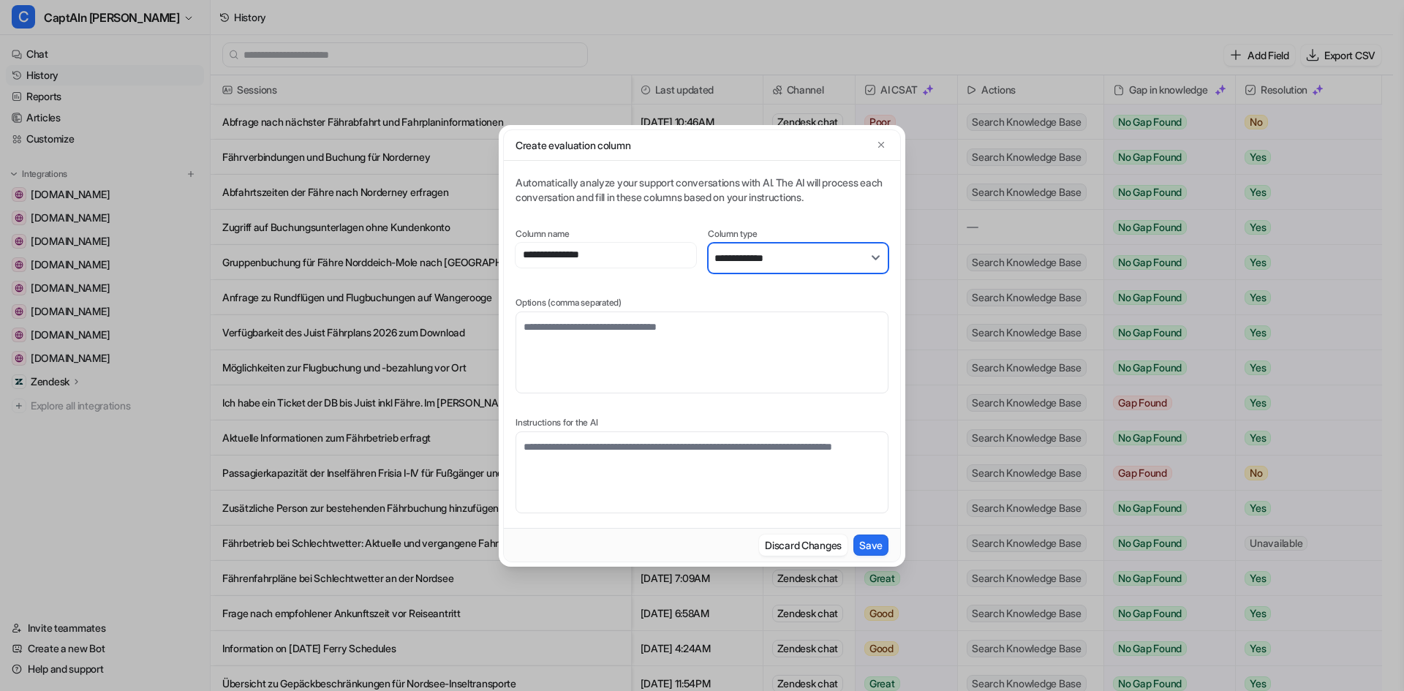 The height and width of the screenshot is (691, 1404). I want to click on label: Column type, so click(798, 234).